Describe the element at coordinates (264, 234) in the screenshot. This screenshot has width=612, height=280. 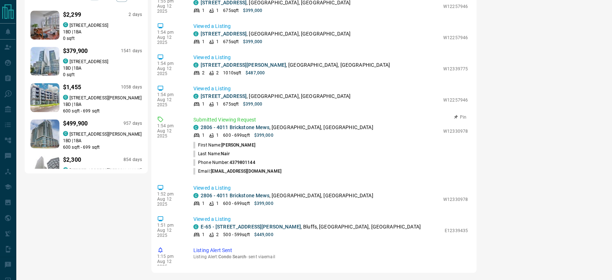
I see `p: $449,000` at that location.